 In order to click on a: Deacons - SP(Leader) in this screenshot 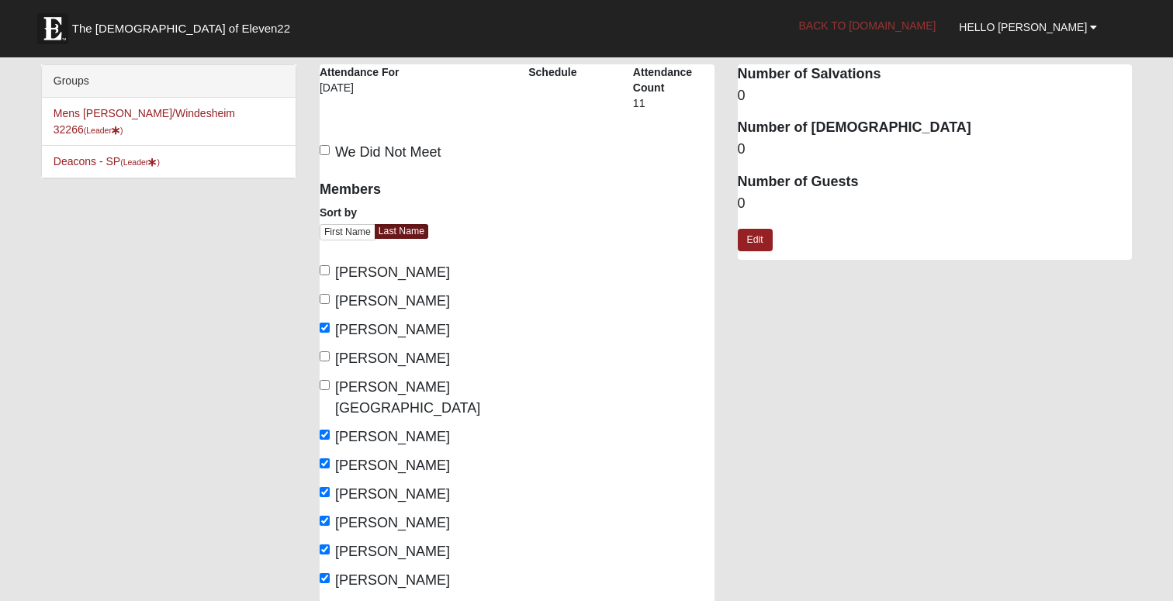, I will do `click(106, 161)`.